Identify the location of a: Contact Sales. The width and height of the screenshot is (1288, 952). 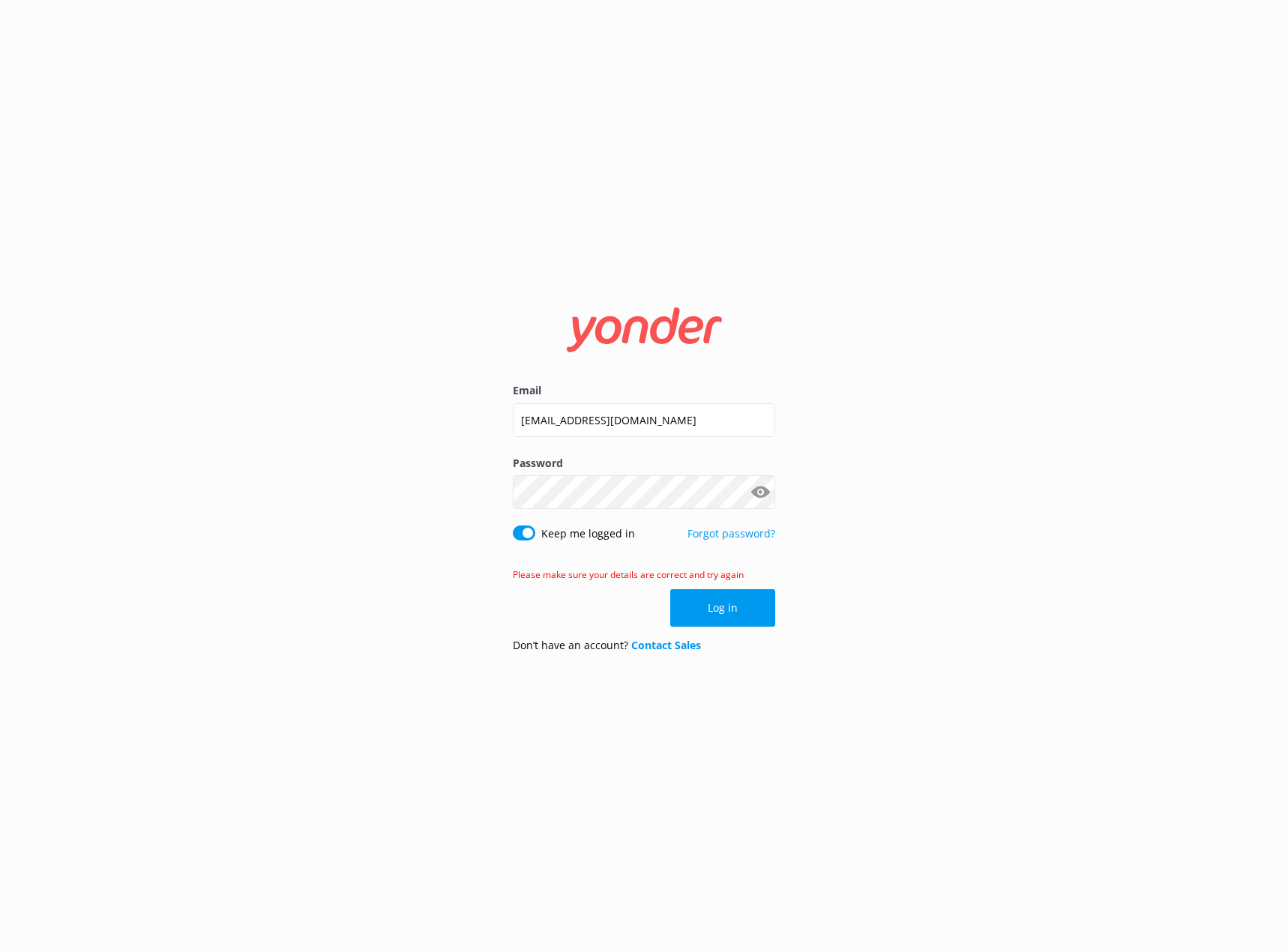
(666, 645).